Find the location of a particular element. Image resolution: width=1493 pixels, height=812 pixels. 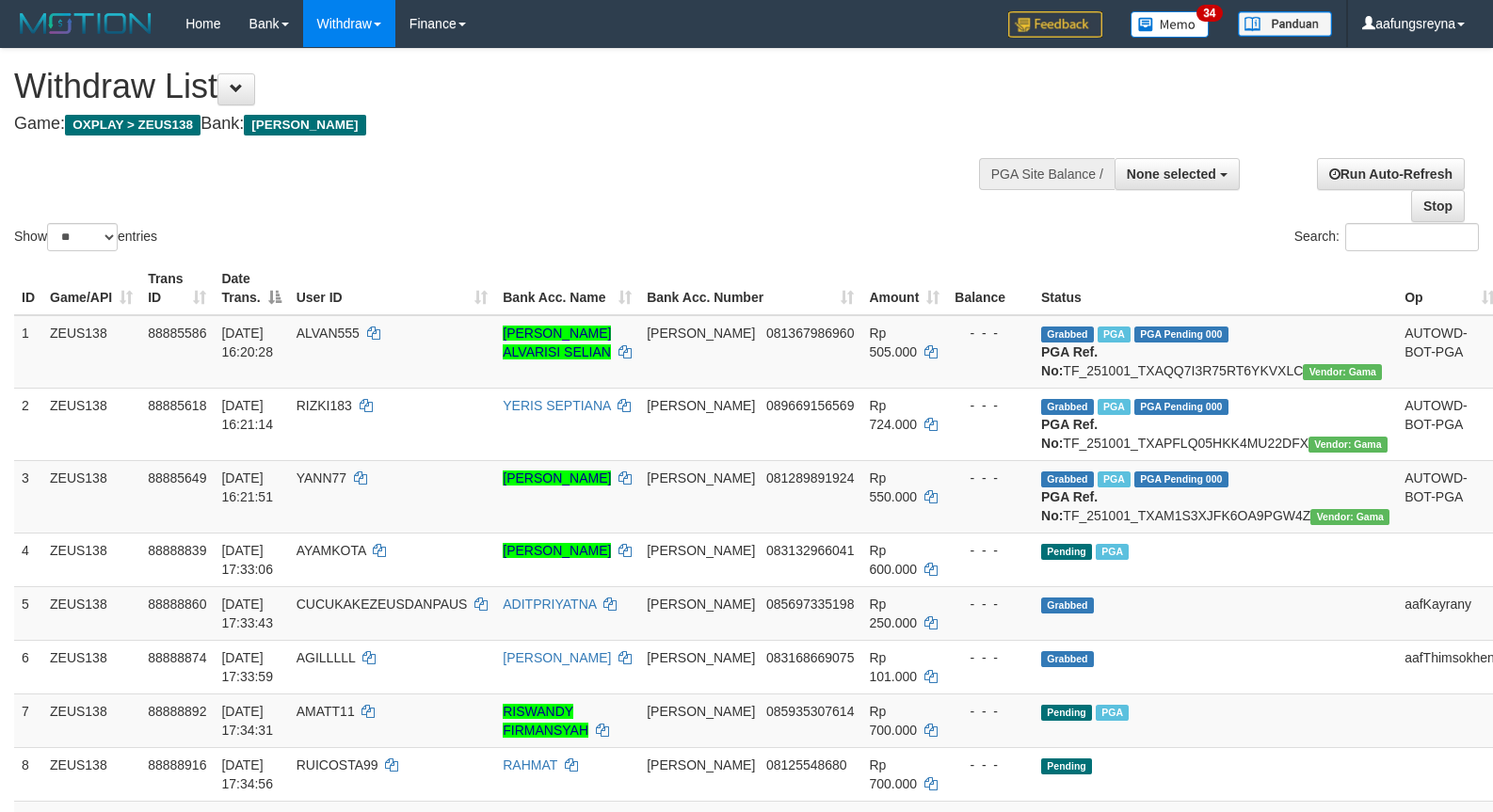

a: Stop is located at coordinates (1437, 206).